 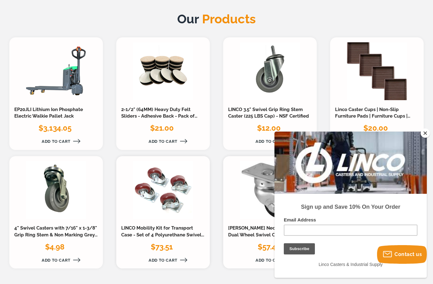 I want to click on span: Products, so click(x=227, y=19).